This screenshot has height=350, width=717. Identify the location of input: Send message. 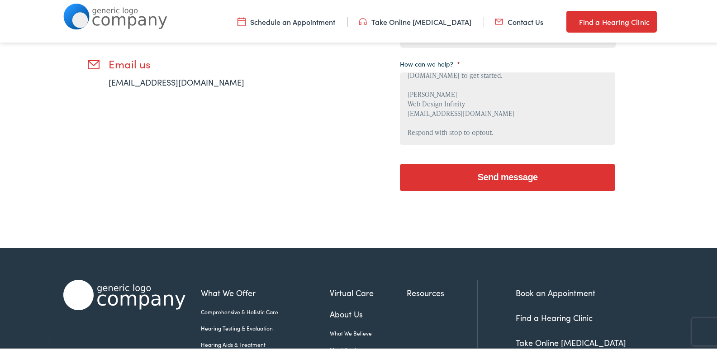
(507, 175).